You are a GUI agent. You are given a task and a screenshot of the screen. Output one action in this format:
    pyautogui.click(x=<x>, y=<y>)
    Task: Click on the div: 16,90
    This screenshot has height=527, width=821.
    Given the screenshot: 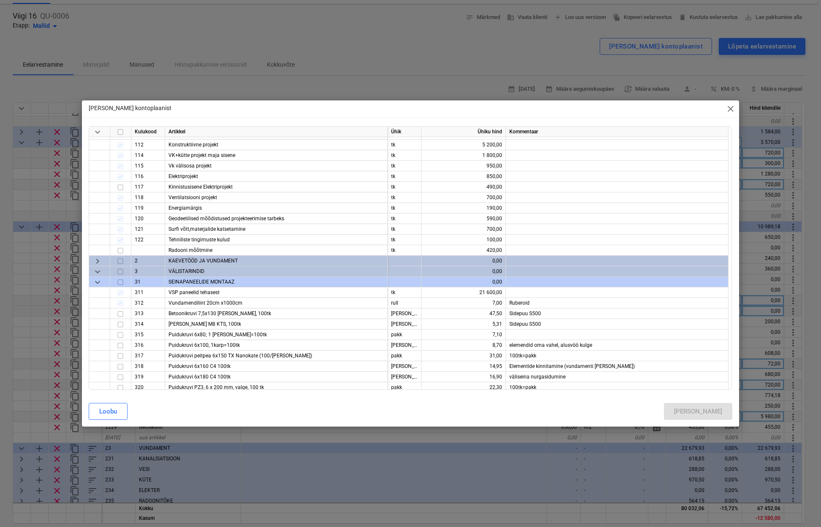 What is the action you would take?
    pyautogui.click(x=463, y=377)
    